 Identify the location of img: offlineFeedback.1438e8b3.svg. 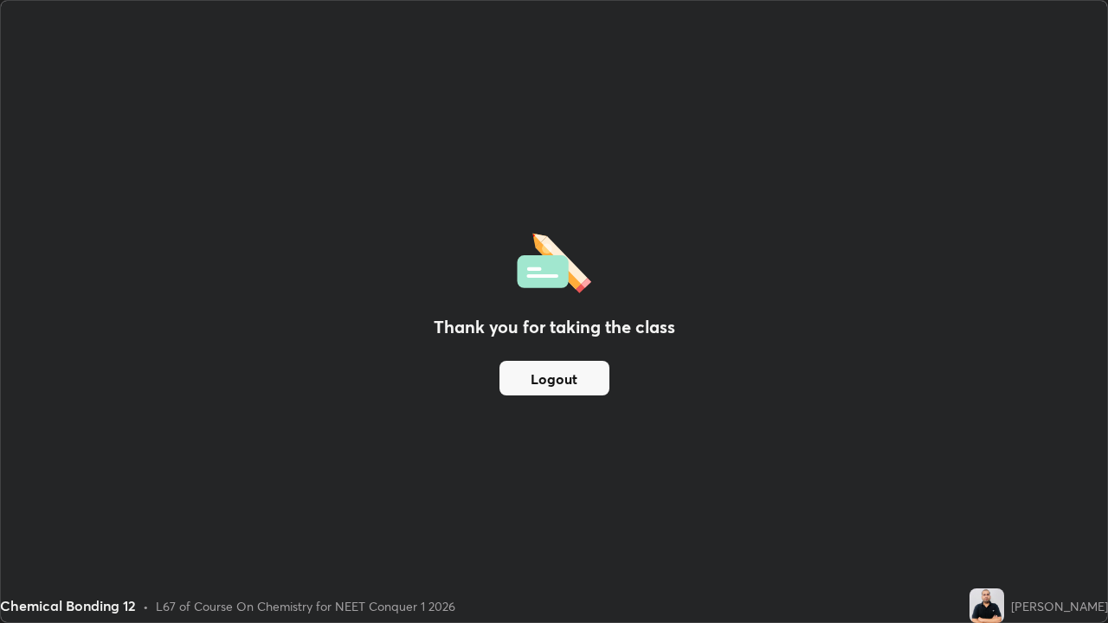
(554, 260).